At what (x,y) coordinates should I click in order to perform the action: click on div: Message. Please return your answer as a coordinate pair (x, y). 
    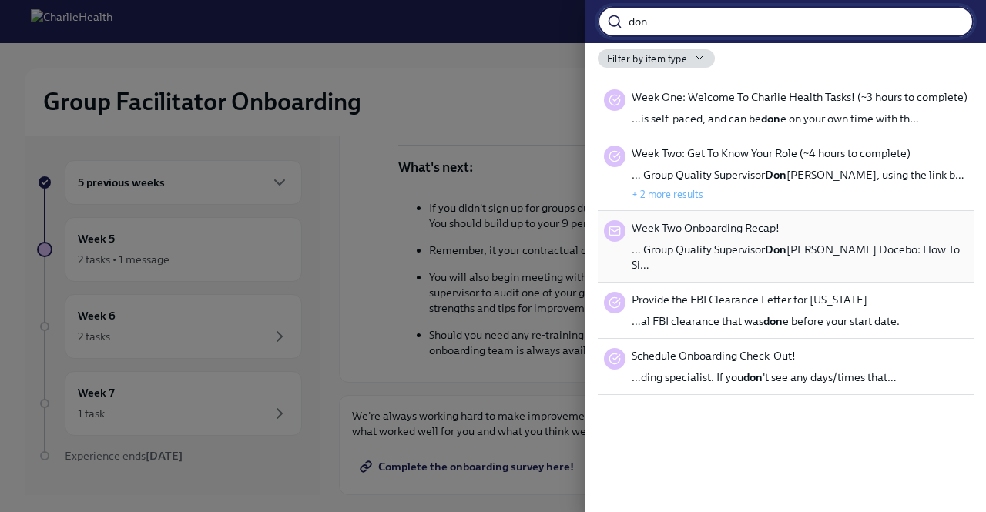
    Looking at the image, I should click on (615, 231).